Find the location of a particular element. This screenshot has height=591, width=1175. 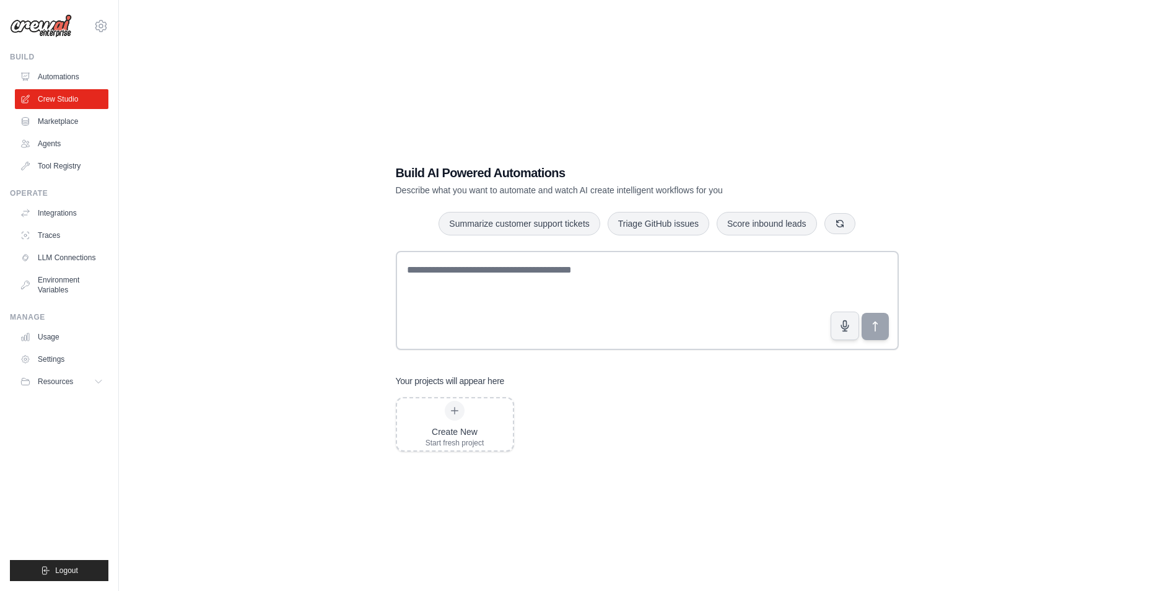

h1: Build AI Powered Automations is located at coordinates (604, 173).